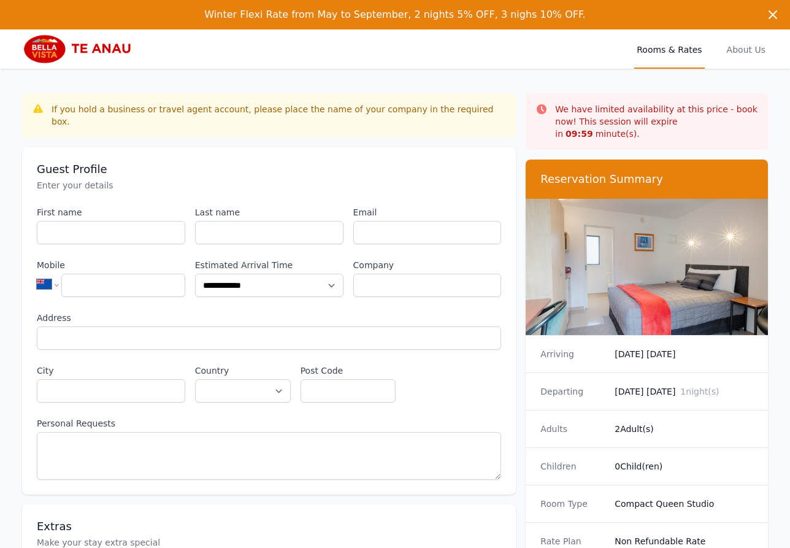  I want to click on label: City, so click(111, 371).